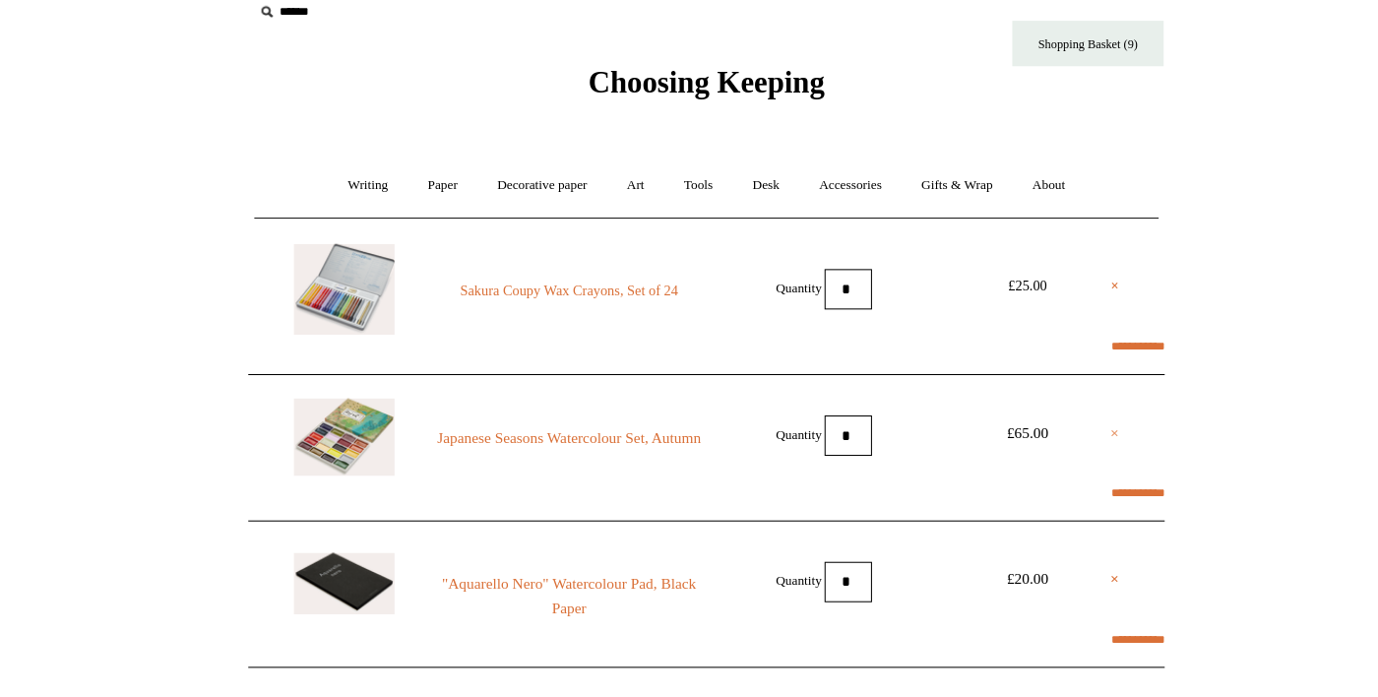 This screenshot has width=1378, height=697. I want to click on a: Japanese Seasons Watercolour Set, Autumn, so click(555, 446).